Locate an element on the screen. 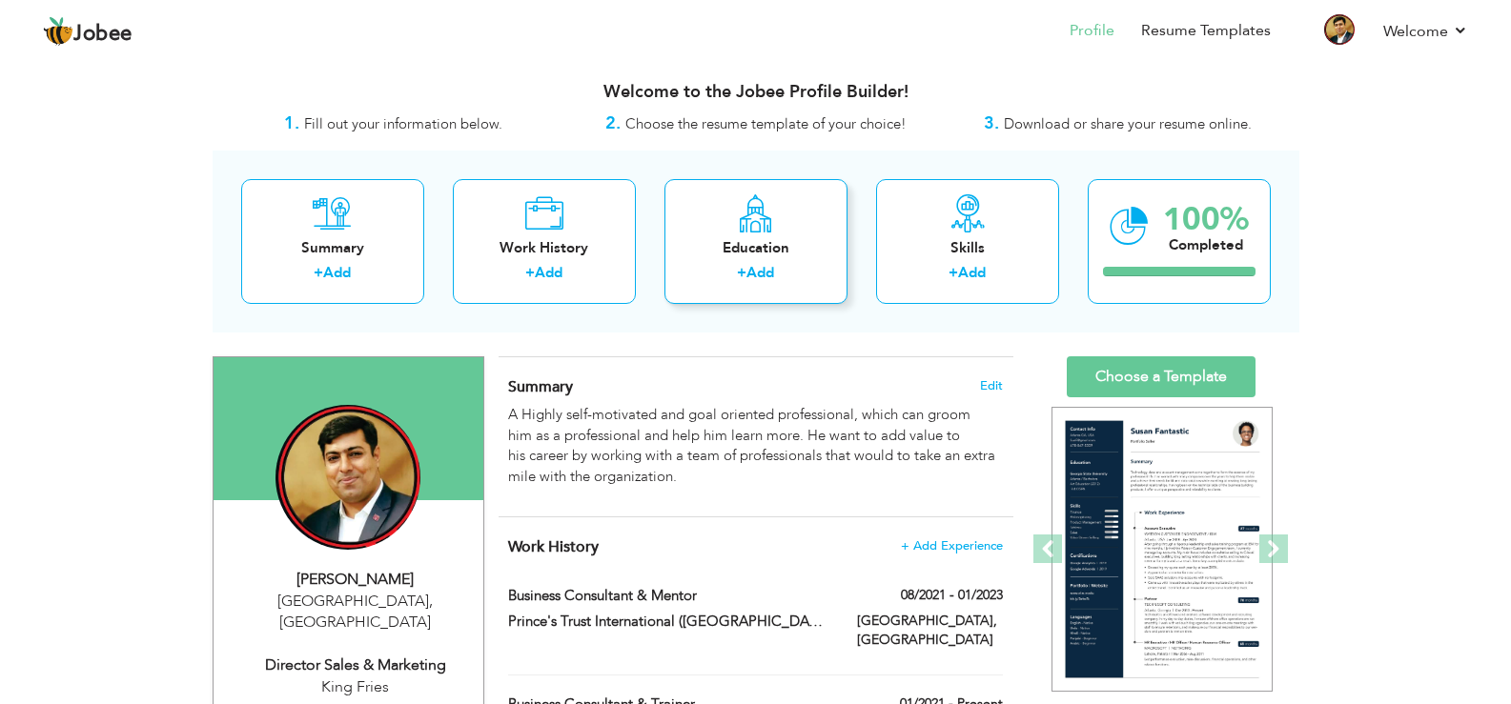 Image resolution: width=1511 pixels, height=704 pixels. span: Jobee is located at coordinates (103, 34).